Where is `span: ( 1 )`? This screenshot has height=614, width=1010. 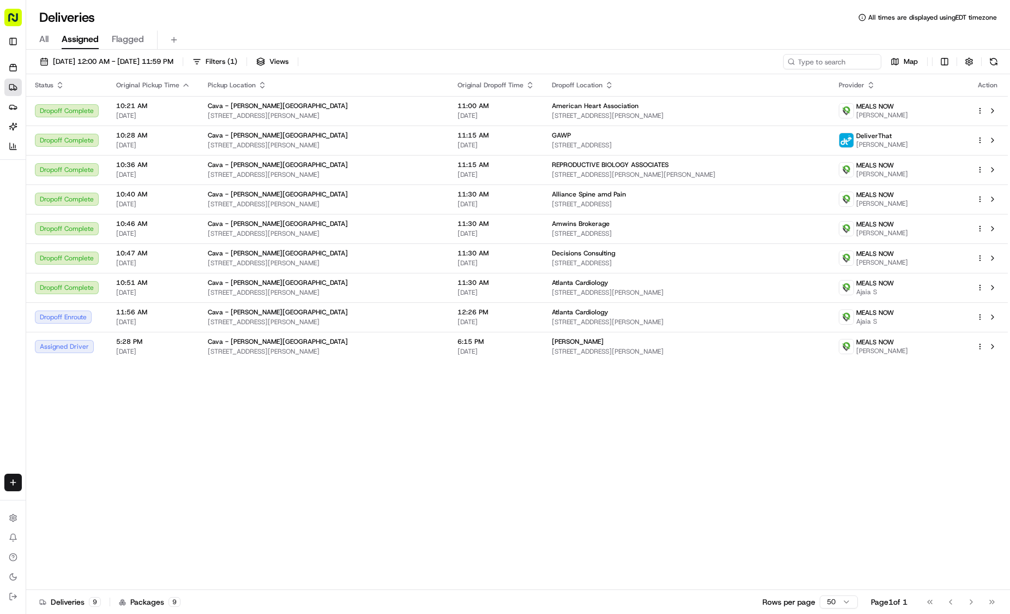 span: ( 1 ) is located at coordinates (232, 62).